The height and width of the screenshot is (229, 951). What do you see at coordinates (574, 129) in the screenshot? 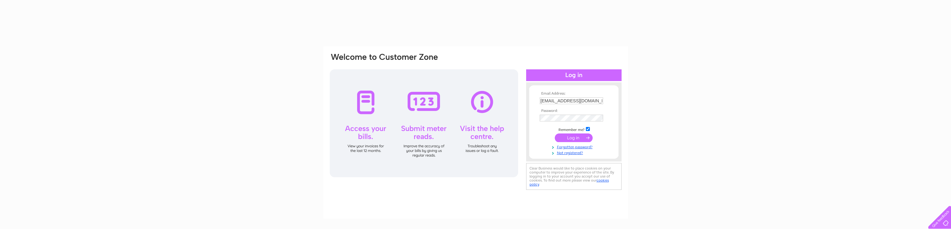
I see `td: Remember me?` at bounding box center [574, 129].